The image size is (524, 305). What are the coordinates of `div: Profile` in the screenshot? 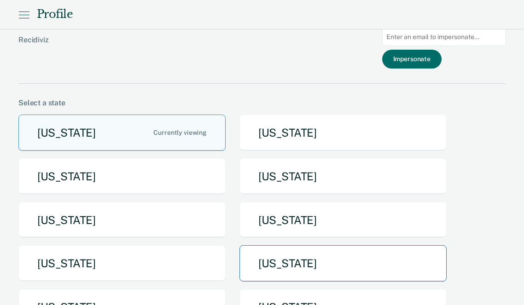 It's located at (55, 14).